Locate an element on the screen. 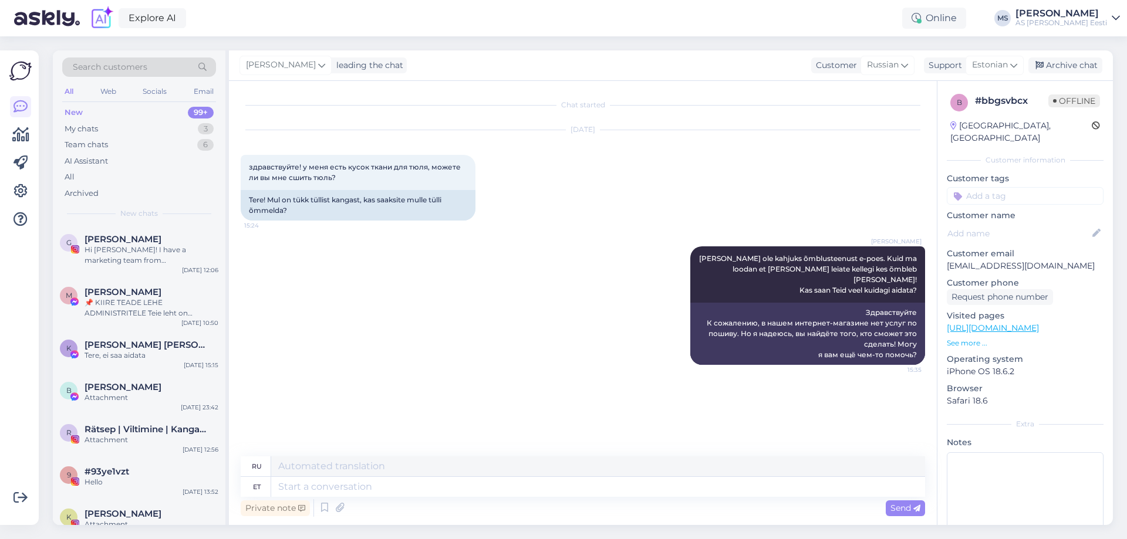 The width and height of the screenshot is (1127, 539). p: Customer tags is located at coordinates (1024, 178).